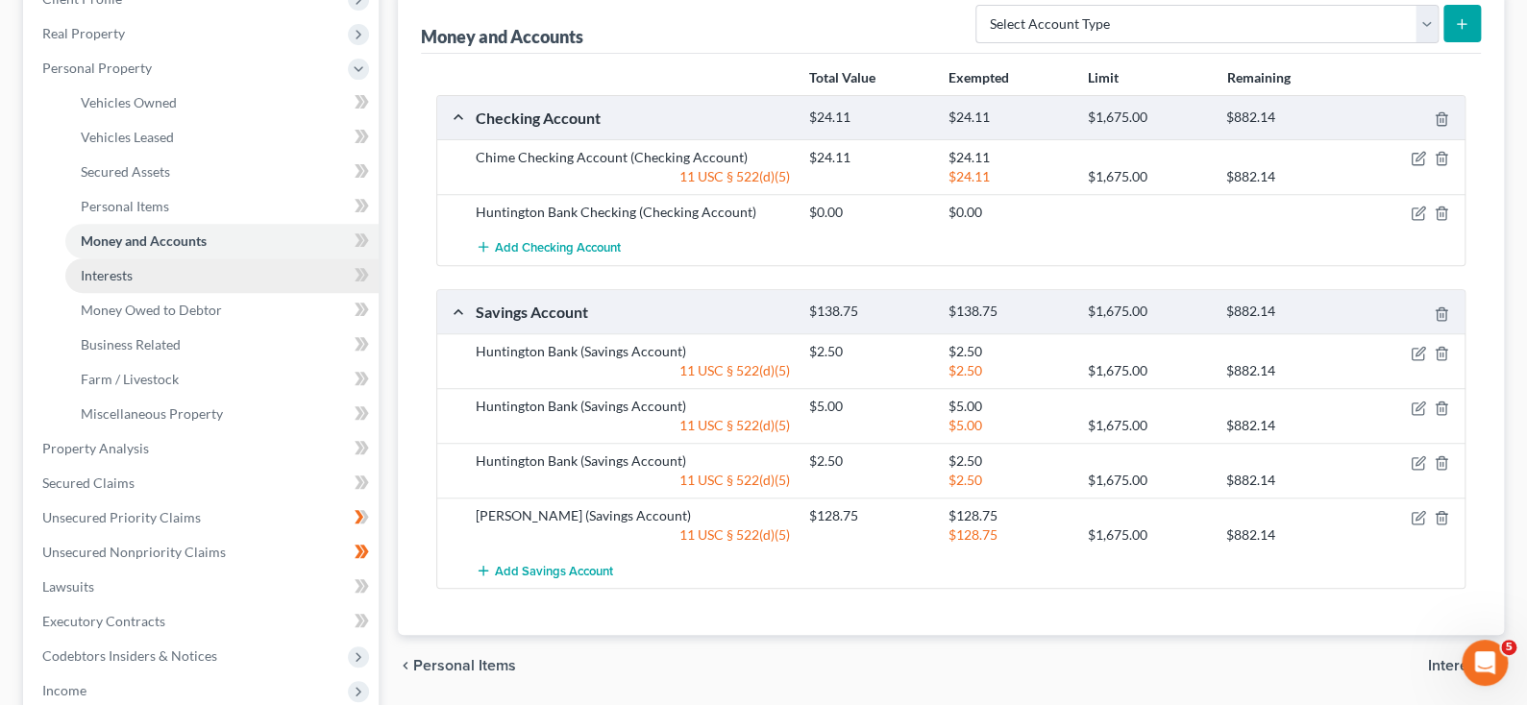 This screenshot has height=705, width=1527. What do you see at coordinates (1258, 77) in the screenshot?
I see `strong: Remaining` at bounding box center [1258, 77].